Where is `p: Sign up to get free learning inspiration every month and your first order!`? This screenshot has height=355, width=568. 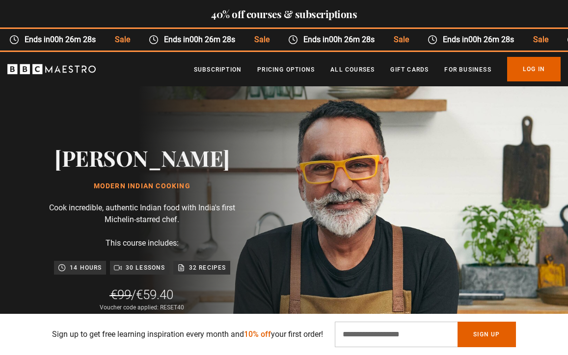 p: Sign up to get free learning inspiration every month and your first order! is located at coordinates (187, 335).